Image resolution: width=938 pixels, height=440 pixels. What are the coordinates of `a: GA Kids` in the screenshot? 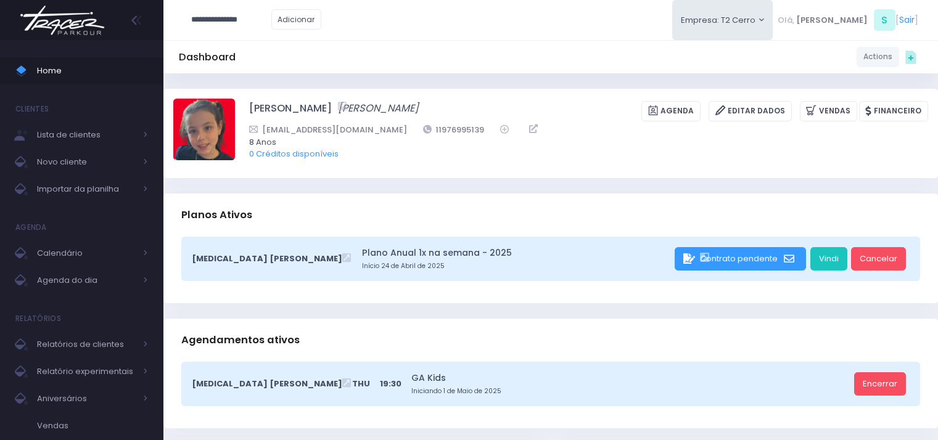 It's located at (630, 378).